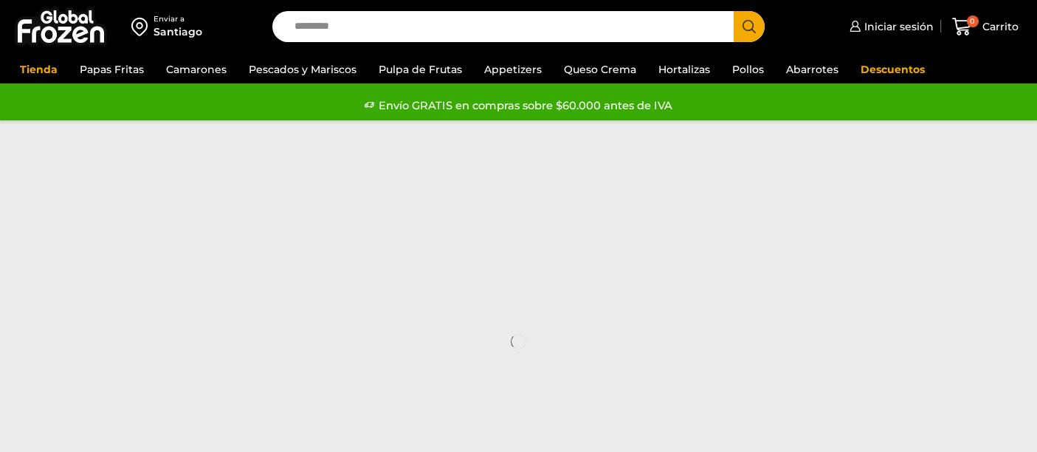 Image resolution: width=1037 pixels, height=452 pixels. What do you see at coordinates (889, 27) in the screenshot?
I see `a: Iniciar sesión` at bounding box center [889, 27].